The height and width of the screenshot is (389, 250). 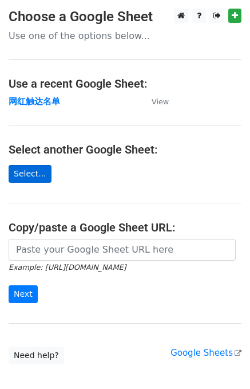 I want to click on a: Google Sheets, so click(x=206, y=353).